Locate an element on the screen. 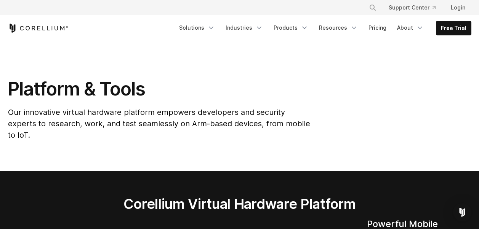 The height and width of the screenshot is (229, 479). a: Resources is located at coordinates (338, 28).